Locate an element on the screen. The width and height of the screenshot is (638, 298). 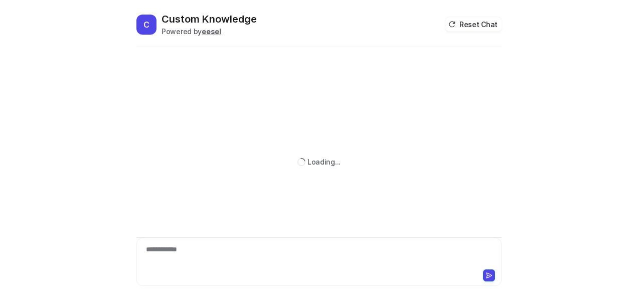
span: C is located at coordinates (146, 25).